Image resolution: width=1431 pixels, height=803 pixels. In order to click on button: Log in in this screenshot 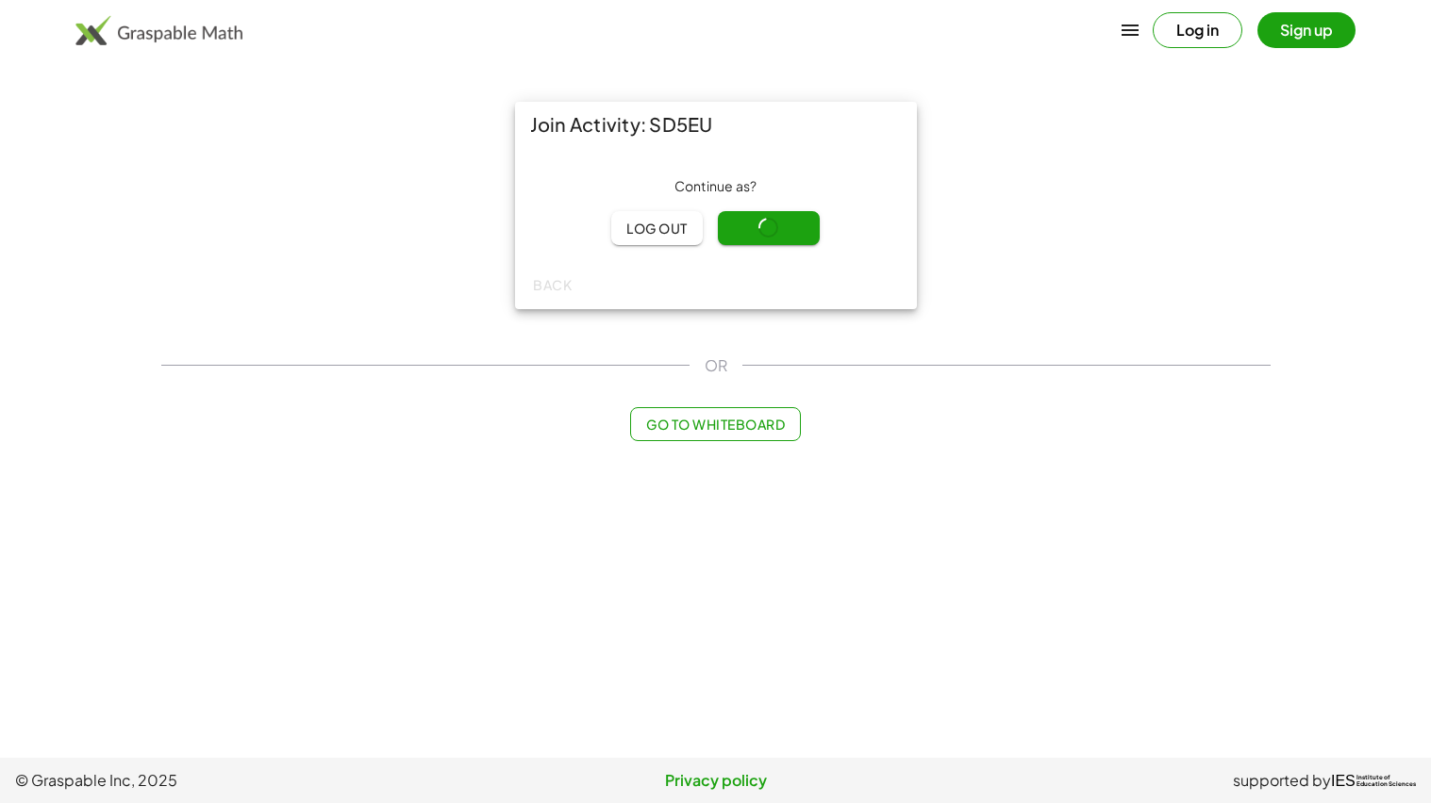, I will do `click(1197, 30)`.